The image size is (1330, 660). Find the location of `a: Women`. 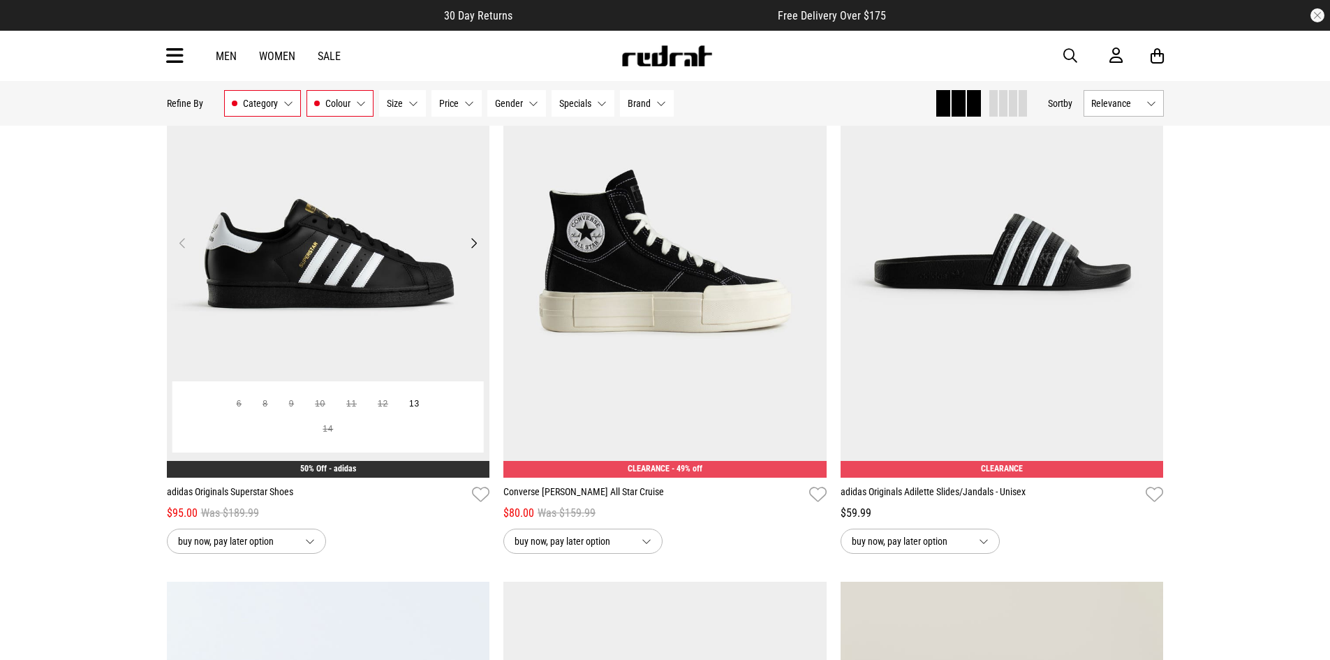

a: Women is located at coordinates (277, 56).